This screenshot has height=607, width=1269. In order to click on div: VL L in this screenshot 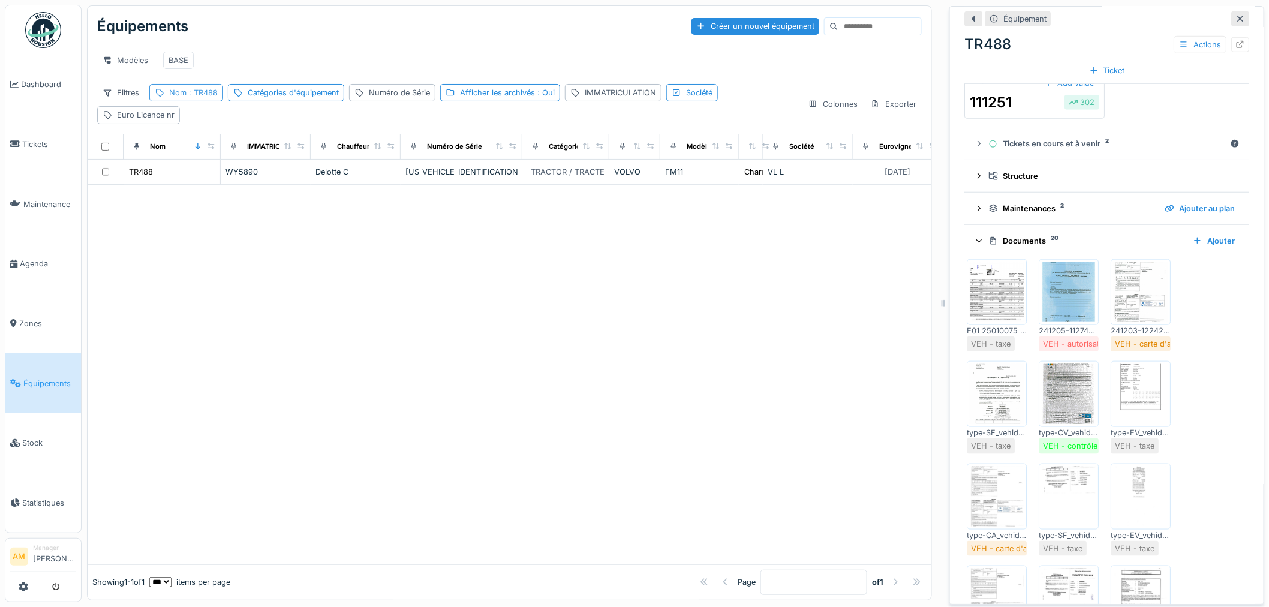, I will do `click(807, 171)`.